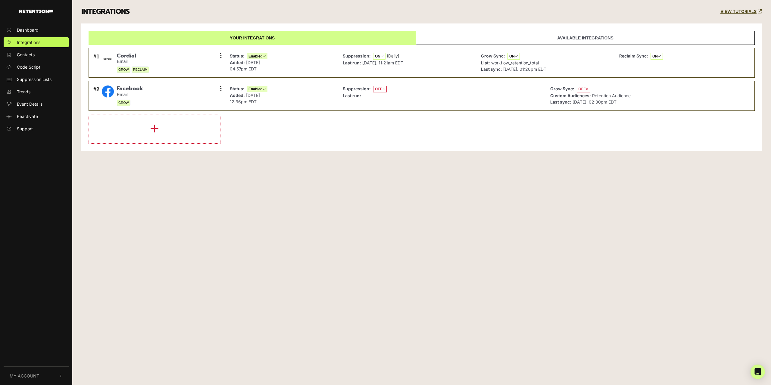 The height and width of the screenshot is (385, 771). Describe the element at coordinates (96, 96) in the screenshot. I see `div: #2` at that location.